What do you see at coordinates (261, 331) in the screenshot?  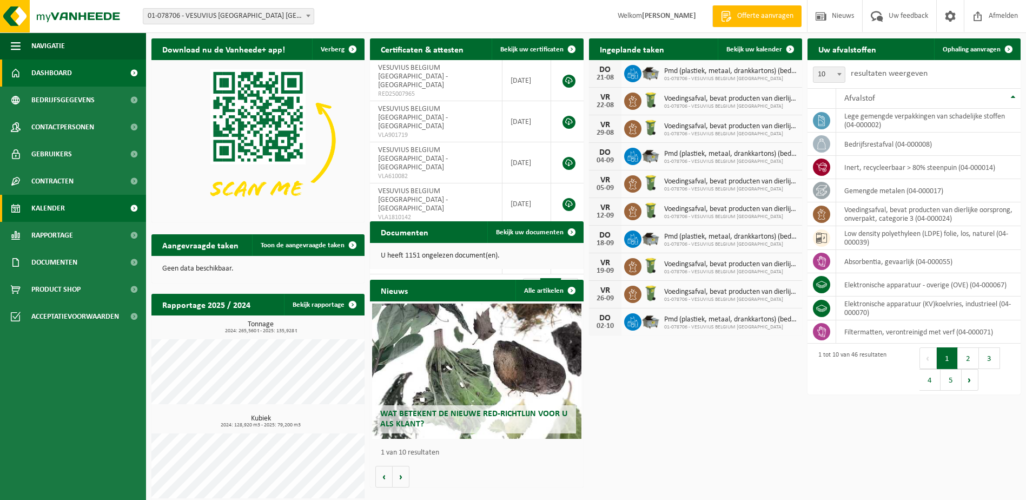 I see `span: 2024: 265,560 t - 2025: 135,928 t` at bounding box center [261, 331].